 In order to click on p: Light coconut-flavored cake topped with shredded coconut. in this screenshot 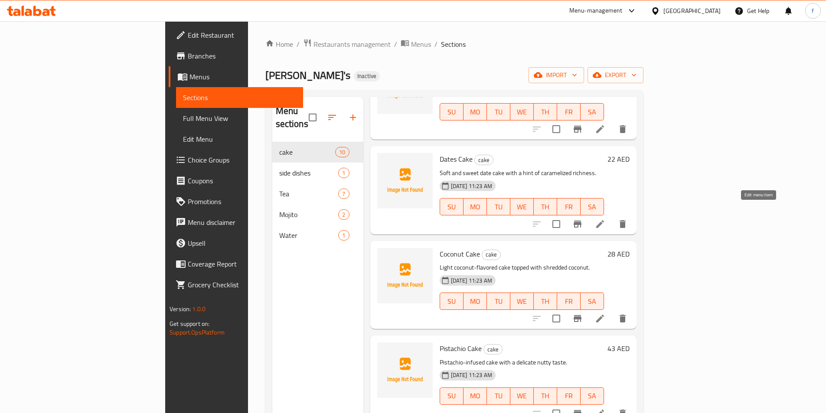, I will do `click(521, 267)`.